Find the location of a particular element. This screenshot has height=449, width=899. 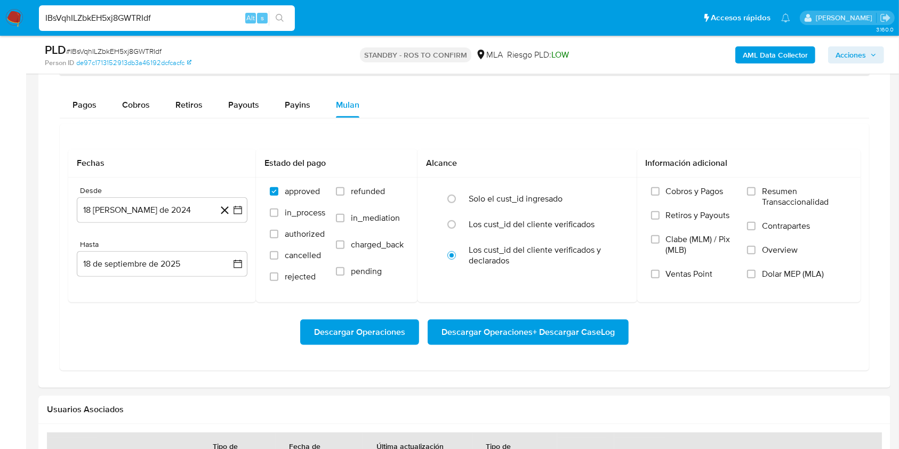

p: patricia.mayol@mercadolibre.com is located at coordinates (846, 18).